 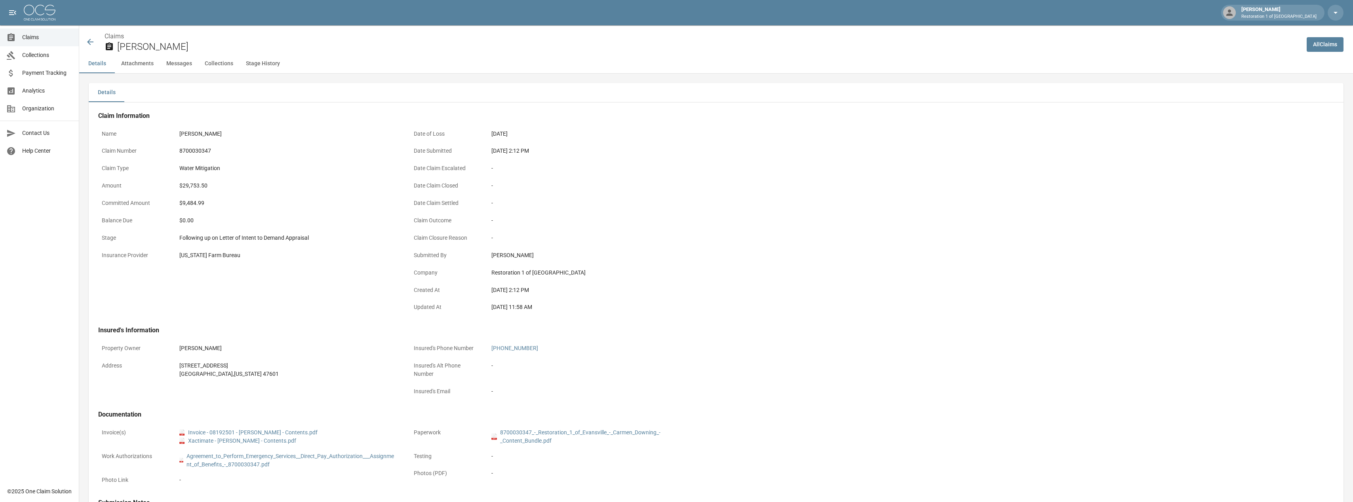 What do you see at coordinates (134, 255) in the screenshot?
I see `p: Insurance Provider` at bounding box center [134, 255].